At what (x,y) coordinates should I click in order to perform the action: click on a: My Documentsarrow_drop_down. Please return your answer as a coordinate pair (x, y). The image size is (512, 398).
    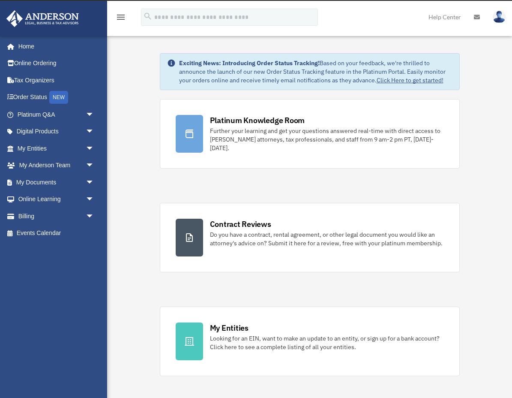
    Looking at the image, I should click on (57, 182).